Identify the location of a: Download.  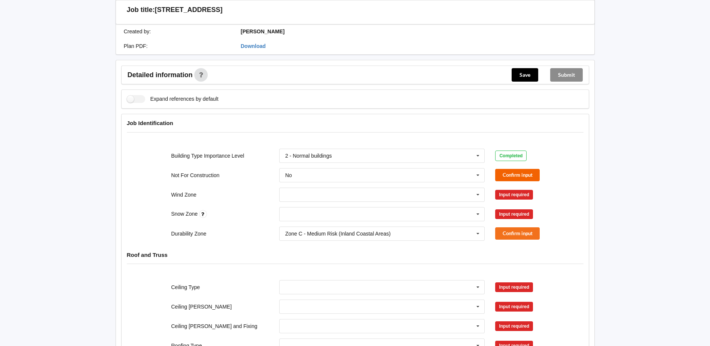
(253, 46).